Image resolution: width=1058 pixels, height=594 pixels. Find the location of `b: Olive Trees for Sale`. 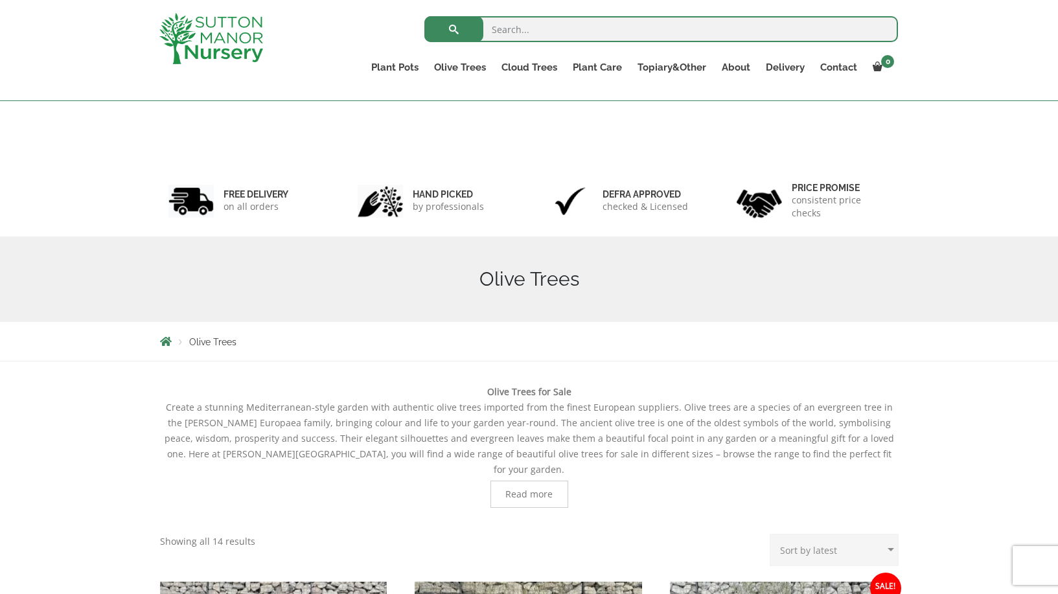

b: Olive Trees for Sale is located at coordinates (529, 391).